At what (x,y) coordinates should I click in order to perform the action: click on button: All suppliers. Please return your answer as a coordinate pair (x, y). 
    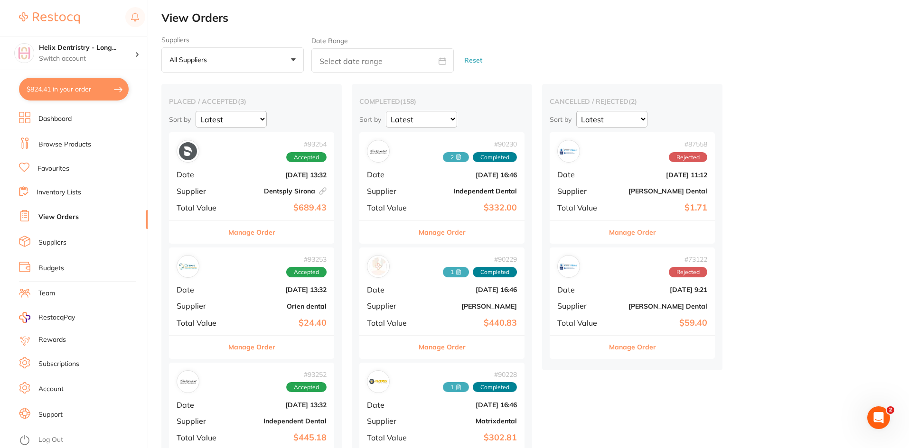
    Looking at the image, I should click on (233, 60).